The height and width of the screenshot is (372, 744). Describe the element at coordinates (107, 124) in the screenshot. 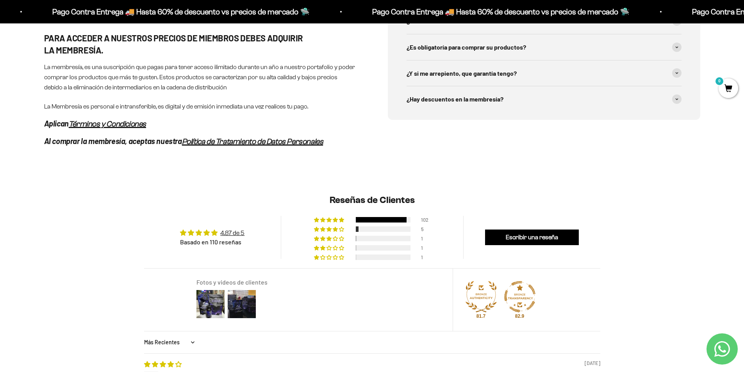

I see `em: Términos y Condiciones` at that location.